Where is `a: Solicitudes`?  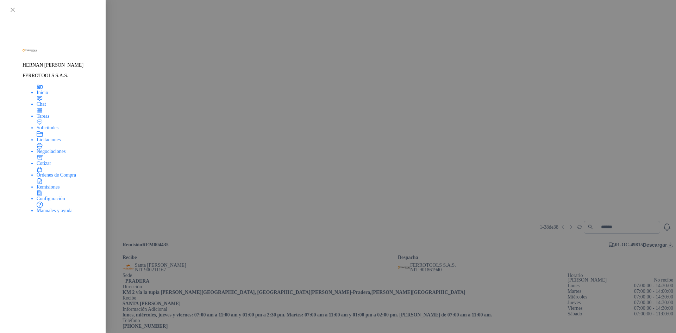 a: Solicitudes is located at coordinates (67, 125).